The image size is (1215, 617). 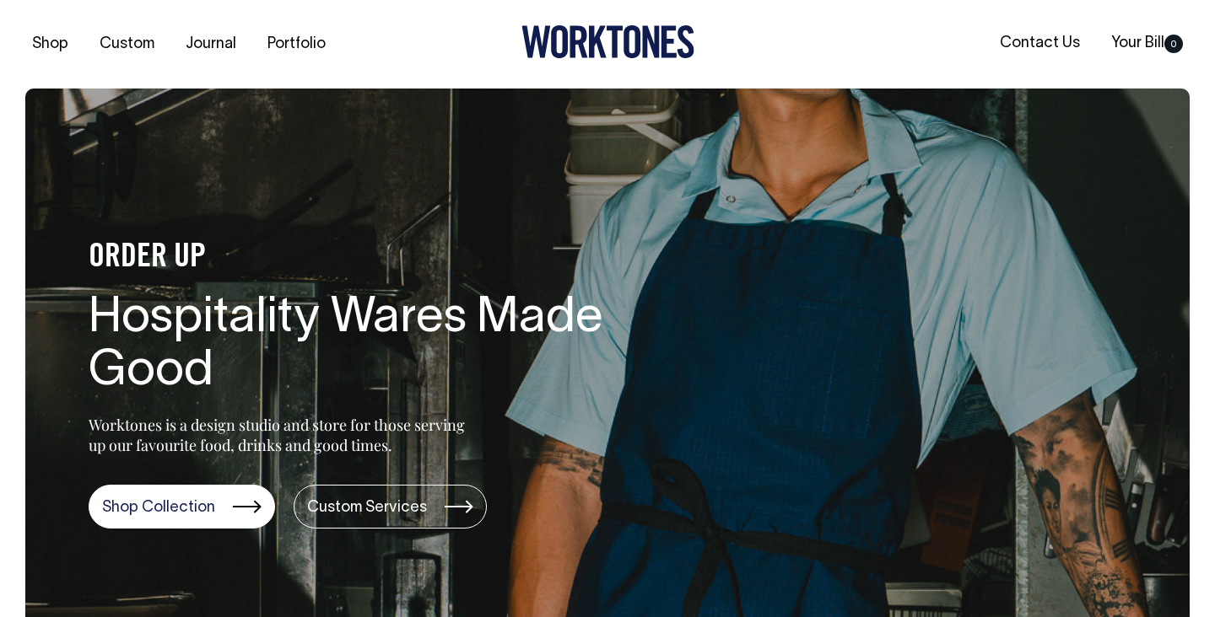 What do you see at coordinates (280, 435) in the screenshot?
I see `p: Worktones is a design studio and store for those serving up our favourite food, drinks and good t...` at bounding box center [280, 435].